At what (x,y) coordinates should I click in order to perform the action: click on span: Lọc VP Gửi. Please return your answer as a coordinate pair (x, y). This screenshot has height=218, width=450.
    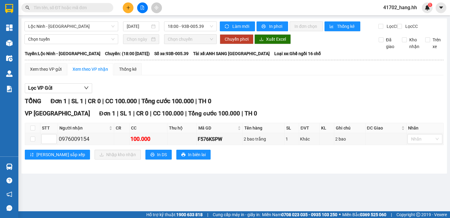
    Looking at the image, I should click on (40, 88).